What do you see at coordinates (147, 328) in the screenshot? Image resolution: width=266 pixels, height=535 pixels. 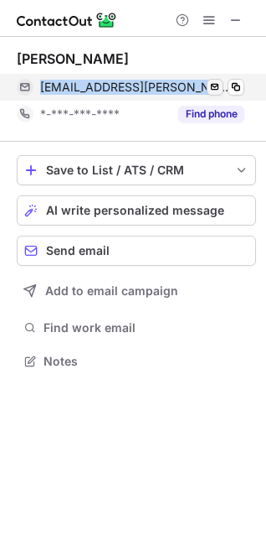 I see `span: Find work email` at bounding box center [147, 328].